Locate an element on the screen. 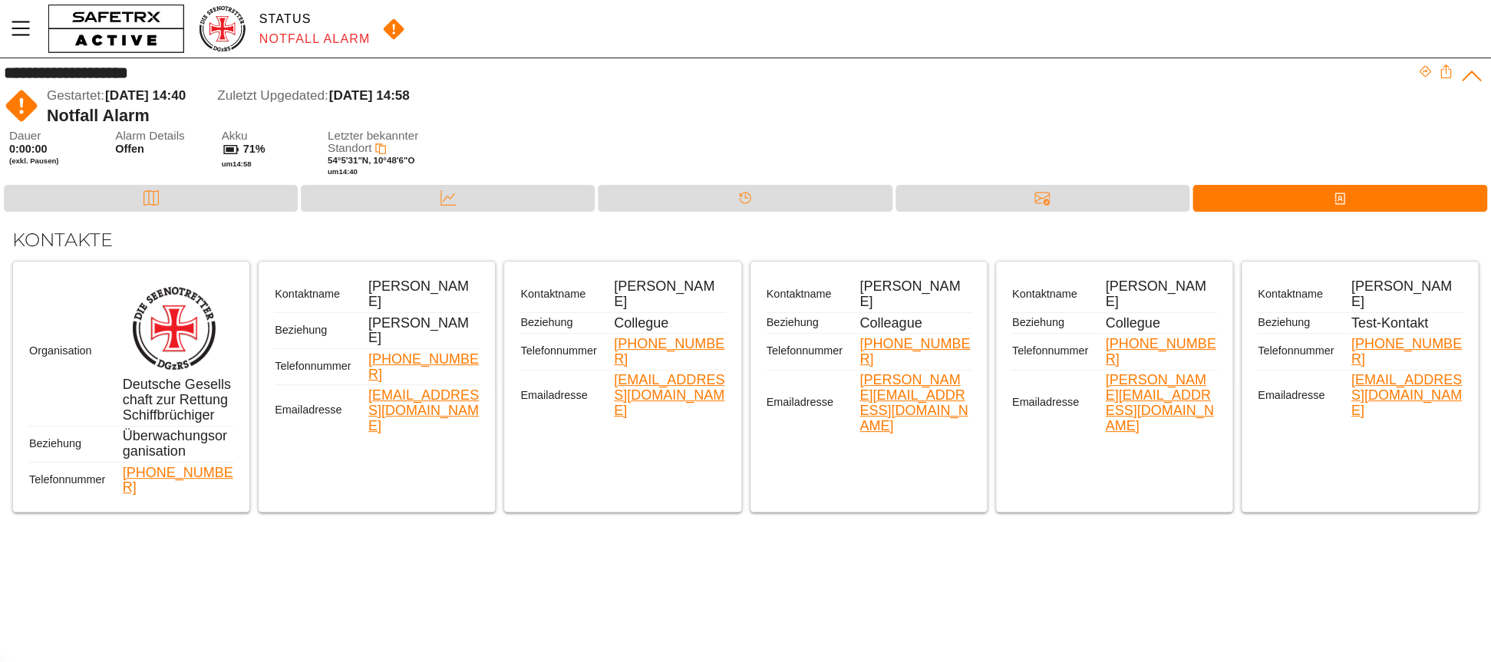 This screenshot has width=1491, height=662. div: Status is located at coordinates (315, 19).